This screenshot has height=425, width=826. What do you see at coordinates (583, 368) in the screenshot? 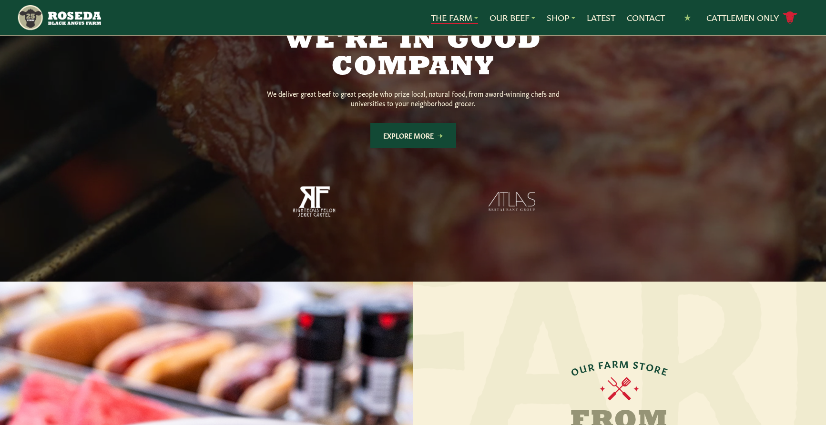
I see `span: U` at bounding box center [583, 368].